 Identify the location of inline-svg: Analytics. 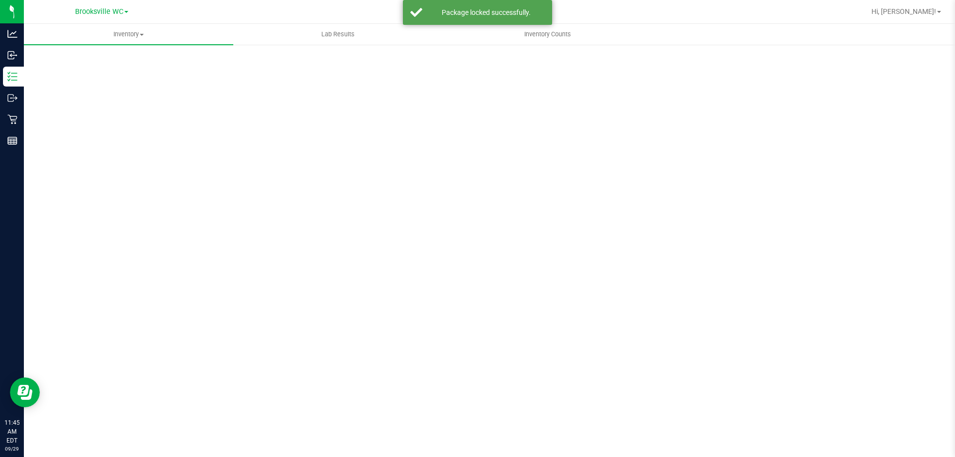
(12, 34).